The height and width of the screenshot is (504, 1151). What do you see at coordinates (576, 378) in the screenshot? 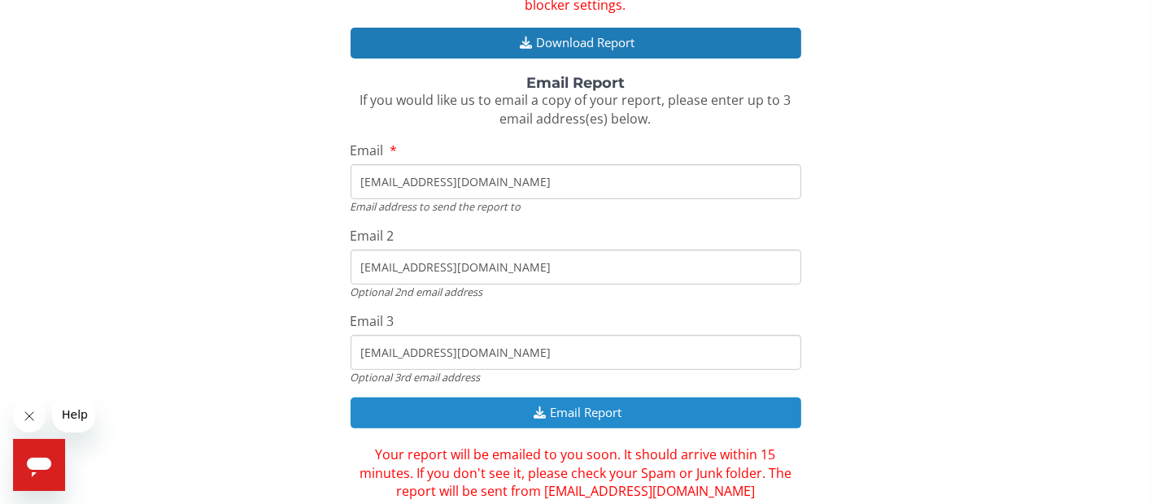
I see `div: Optional 3rd email address` at bounding box center [576, 378].